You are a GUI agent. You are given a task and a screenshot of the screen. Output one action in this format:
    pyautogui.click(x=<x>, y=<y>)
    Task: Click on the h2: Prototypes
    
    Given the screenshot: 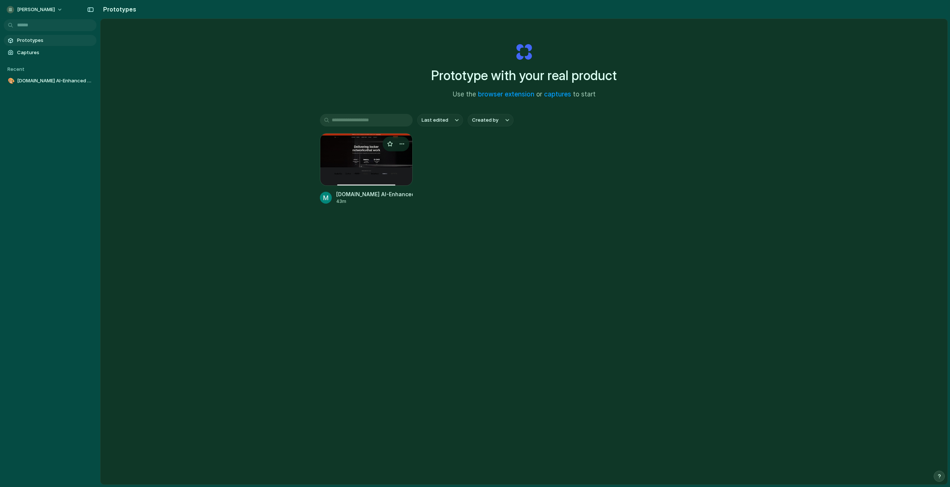 What is the action you would take?
    pyautogui.click(x=118, y=9)
    